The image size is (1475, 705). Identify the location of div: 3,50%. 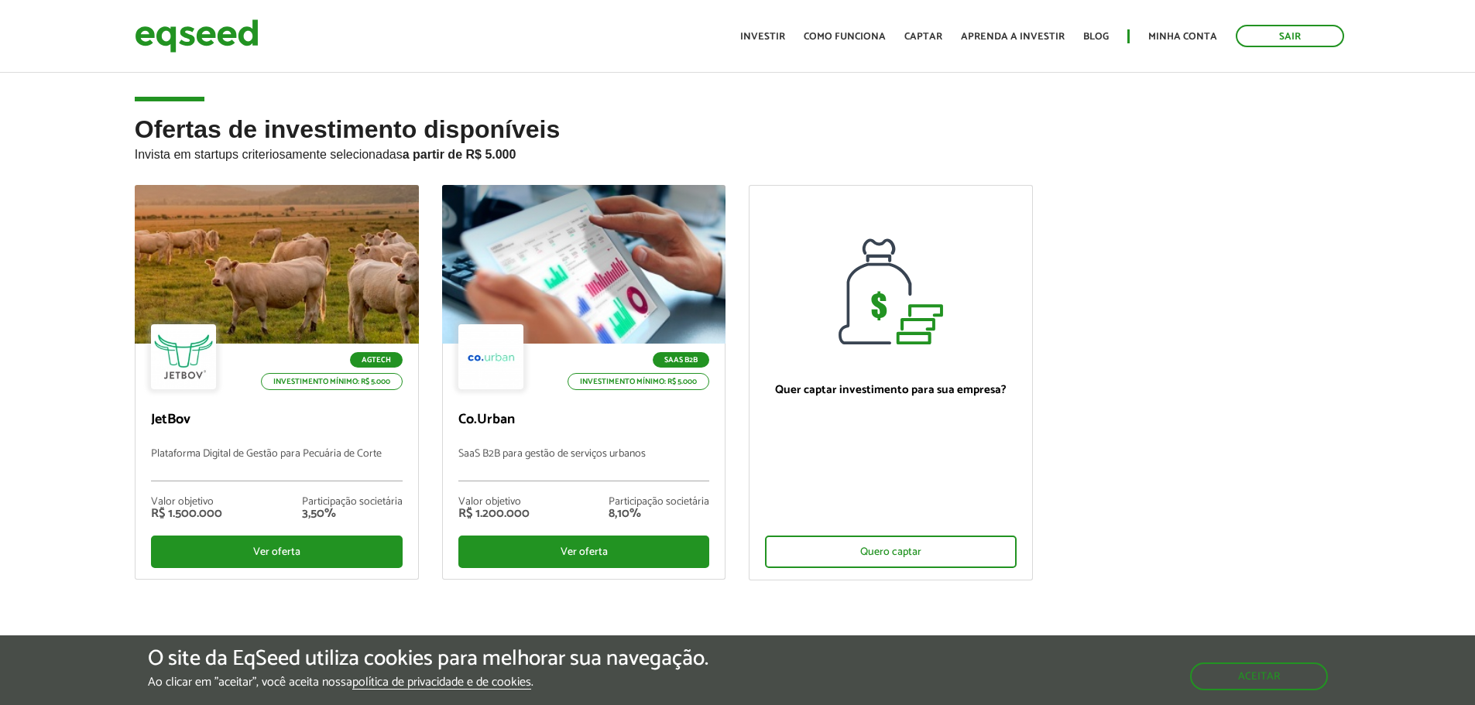
(352, 514).